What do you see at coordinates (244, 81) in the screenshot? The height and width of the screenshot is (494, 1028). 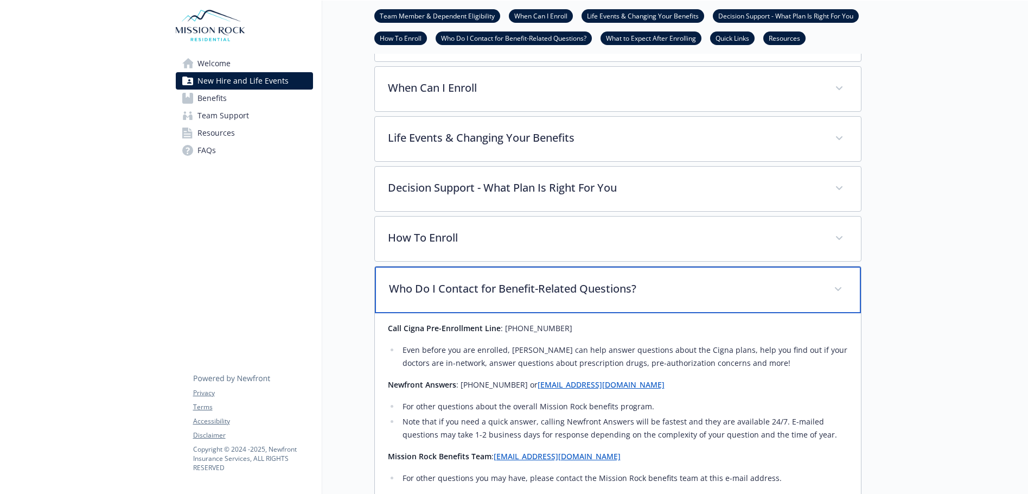 I see `a: New Hire and Life Events` at bounding box center [244, 81].